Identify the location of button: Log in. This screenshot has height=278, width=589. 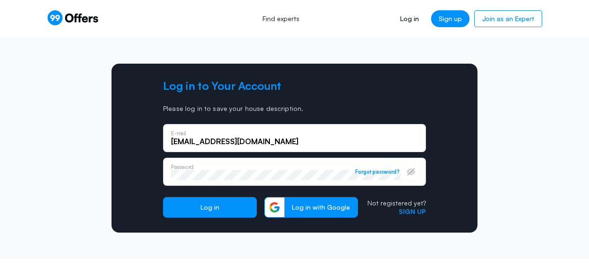
(210, 208).